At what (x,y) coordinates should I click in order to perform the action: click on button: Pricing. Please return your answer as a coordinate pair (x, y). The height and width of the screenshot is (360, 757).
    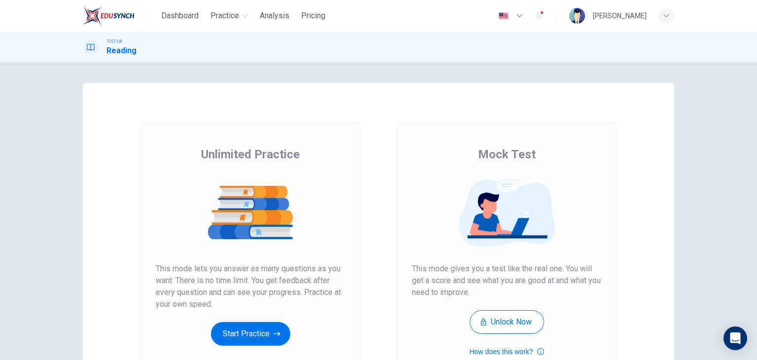
    Looking at the image, I should click on (313, 16).